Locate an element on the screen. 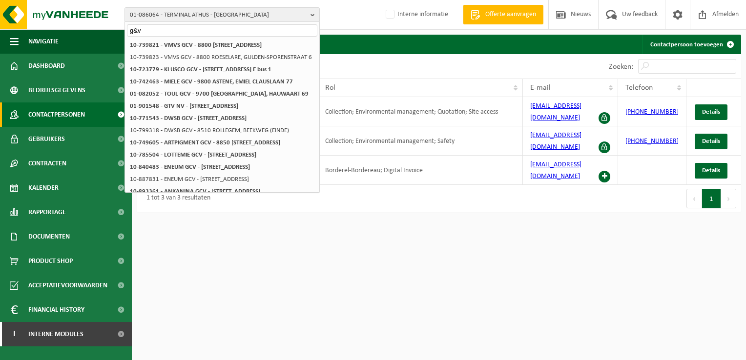  li: 10-799318 - DWSB GCV - 8510 ROLLEGEM, BEEKWEG (EINDE) is located at coordinates (222, 130).